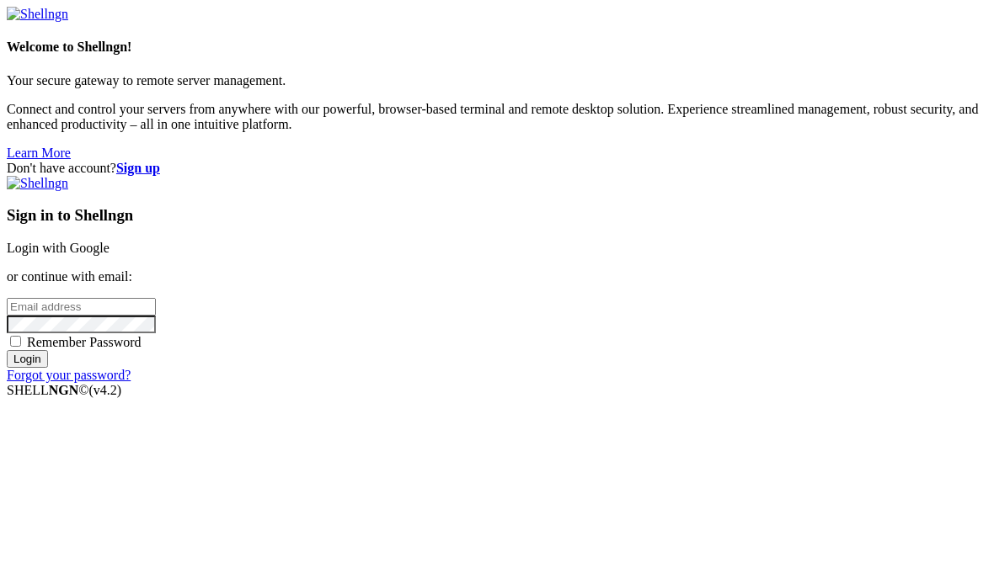 This screenshot has width=994, height=568. What do you see at coordinates (84, 342) in the screenshot?
I see `span: Remember Password` at bounding box center [84, 342].